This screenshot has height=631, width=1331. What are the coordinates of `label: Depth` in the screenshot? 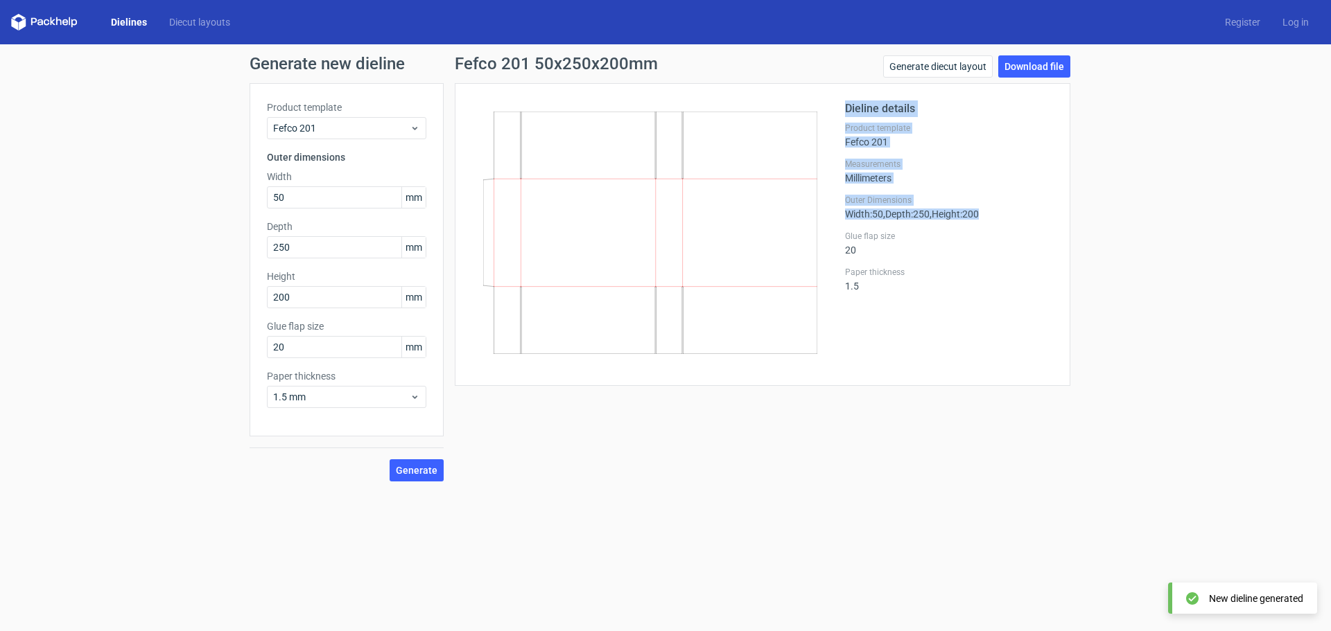 It's located at (347, 227).